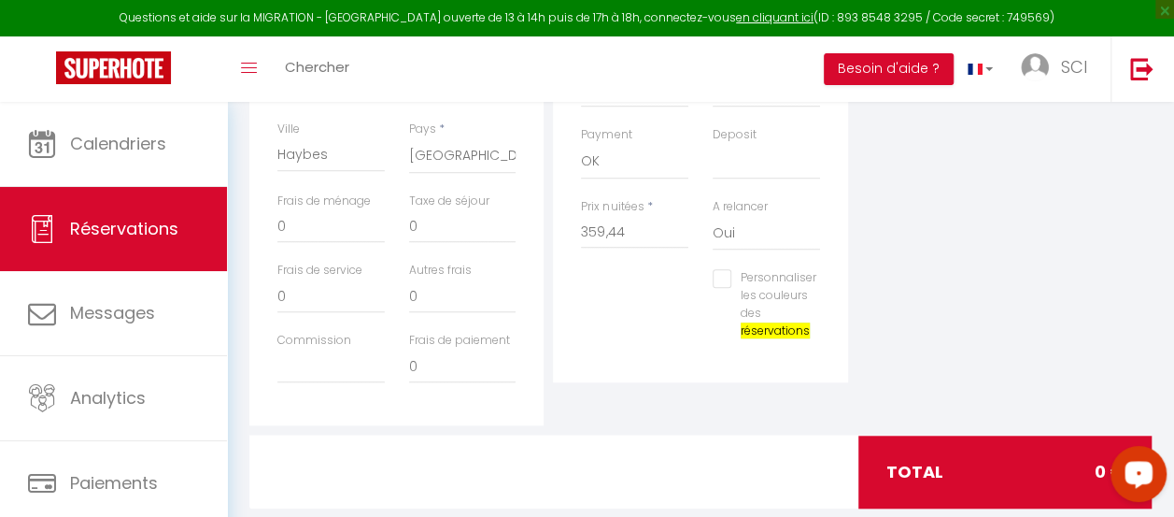  I want to click on a: Chercher, so click(317, 69).